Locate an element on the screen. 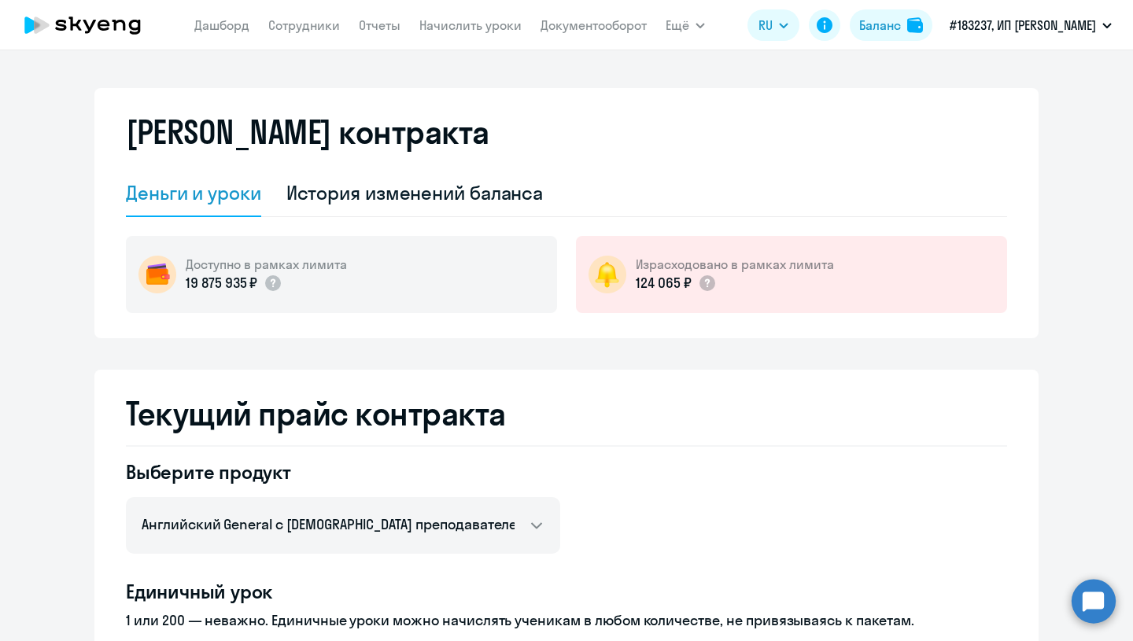 This screenshot has height=641, width=1133. h5: Израсходовано в рамках лимита is located at coordinates (735, 264).